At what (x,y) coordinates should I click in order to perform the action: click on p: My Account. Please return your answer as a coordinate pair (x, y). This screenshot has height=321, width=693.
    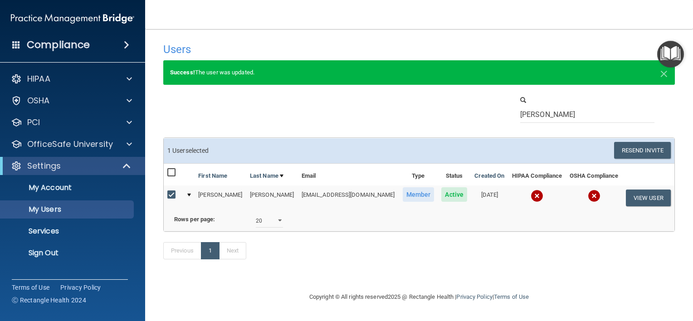
    Looking at the image, I should click on (68, 188).